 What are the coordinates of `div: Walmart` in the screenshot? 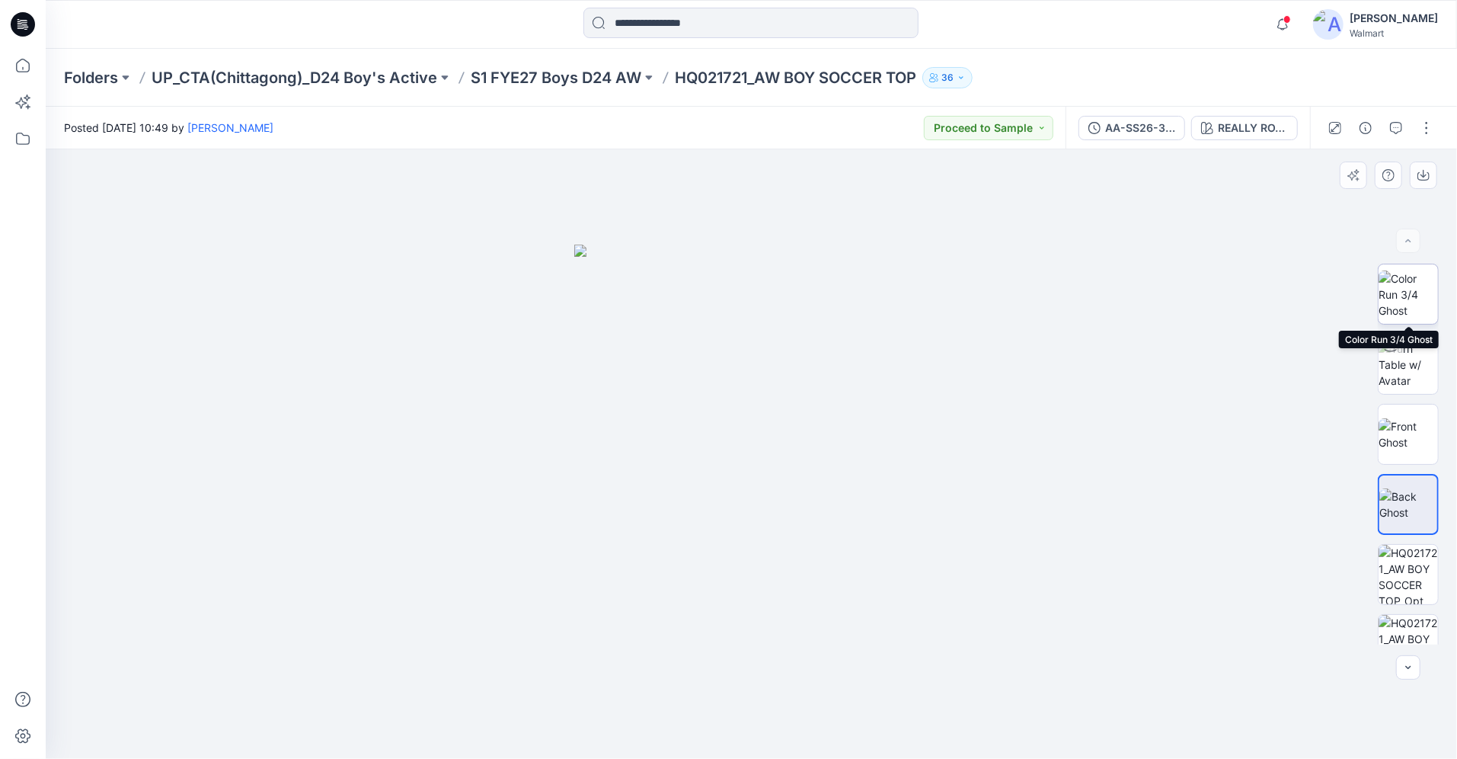 It's located at (1394, 33).